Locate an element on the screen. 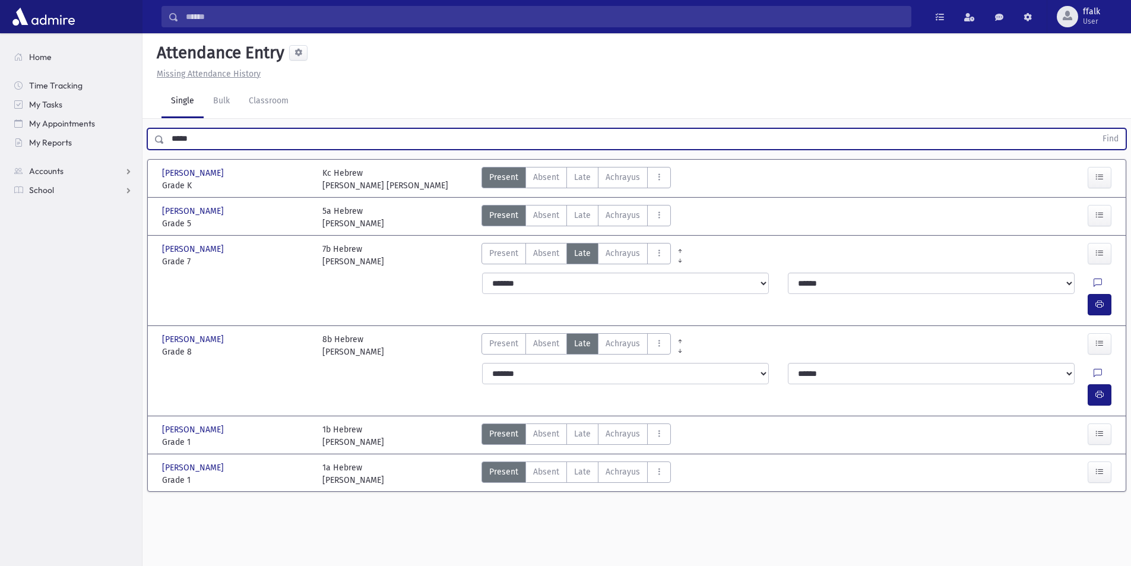 This screenshot has width=1131, height=566. span: Accounts is located at coordinates (46, 171).